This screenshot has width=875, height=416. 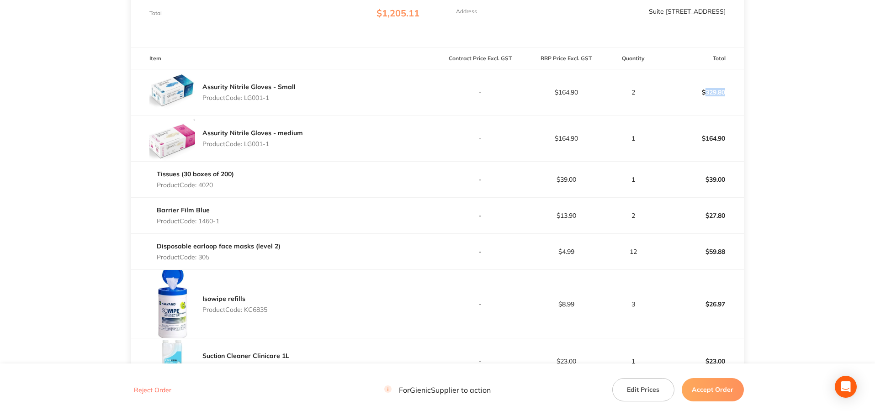 I want to click on a: Disposable earloop face masks (level 2), so click(x=219, y=246).